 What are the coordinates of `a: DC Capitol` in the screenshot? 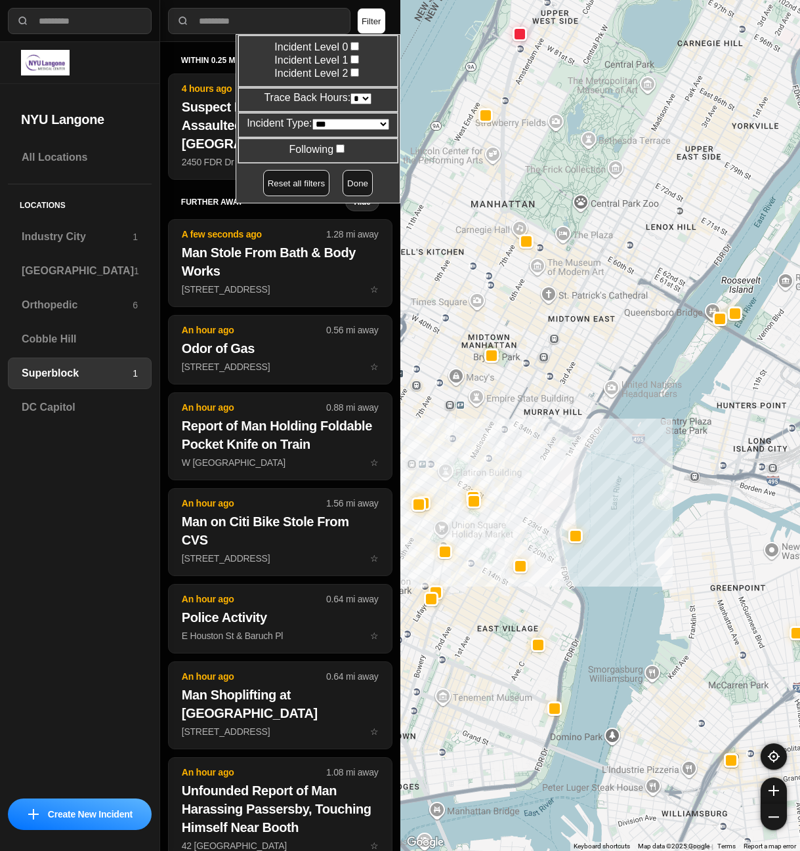 It's located at (79, 407).